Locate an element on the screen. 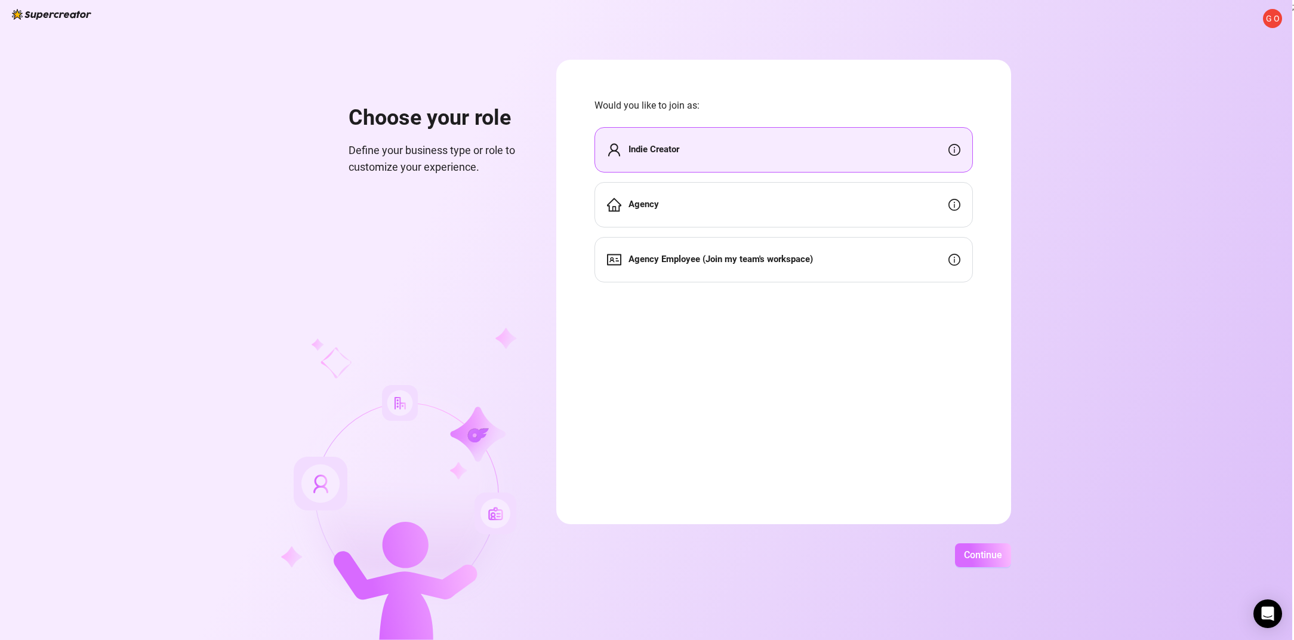 The height and width of the screenshot is (640, 1294). h1: Choose your role is located at coordinates (438, 118).